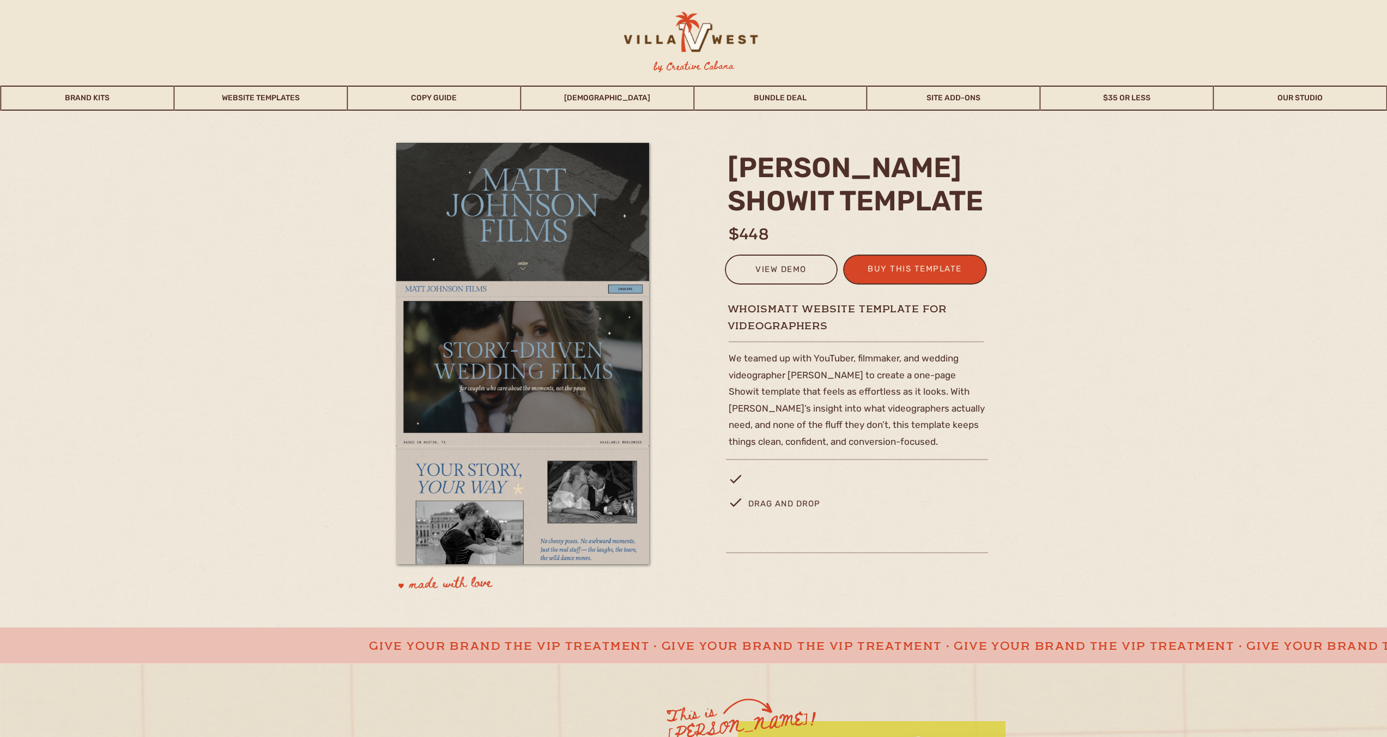 This screenshot has width=1387, height=737. What do you see at coordinates (915, 270) in the screenshot?
I see `a: buy this template` at bounding box center [915, 270].